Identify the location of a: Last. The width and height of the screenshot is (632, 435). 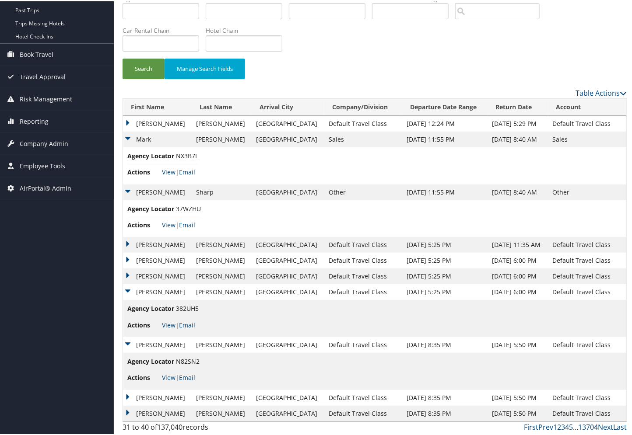
(619, 426).